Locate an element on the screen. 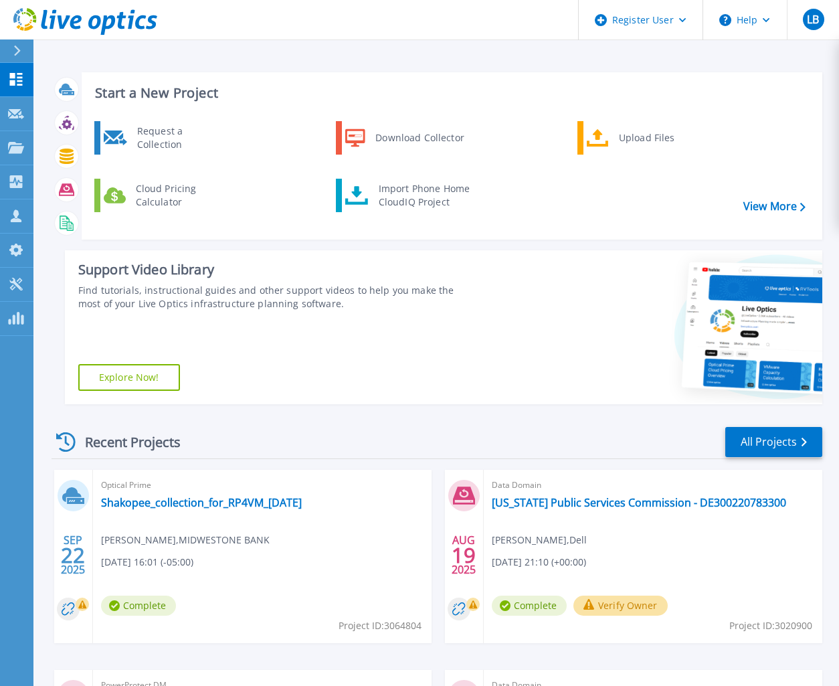 This screenshot has width=839, height=686. span: Project ID: 3020900 is located at coordinates (771, 626).